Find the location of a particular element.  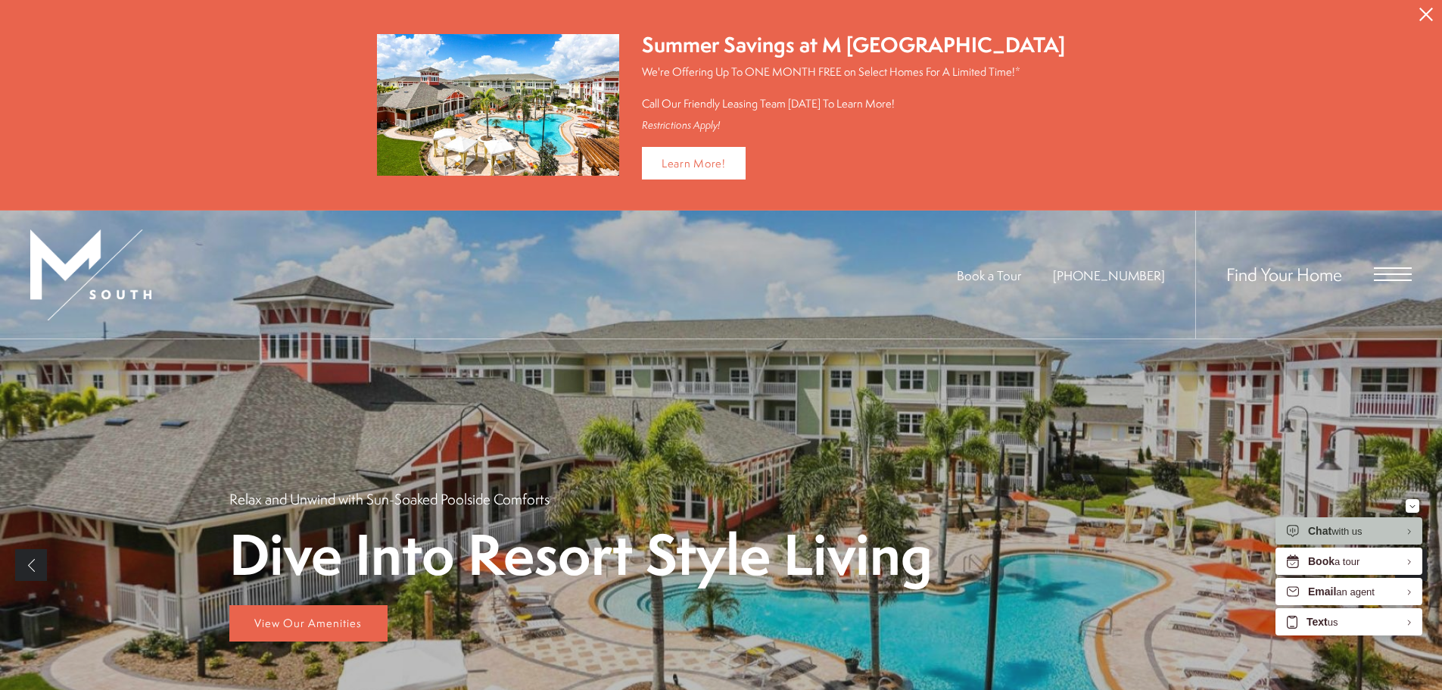

div: Restrictions Apply! is located at coordinates (853, 125).